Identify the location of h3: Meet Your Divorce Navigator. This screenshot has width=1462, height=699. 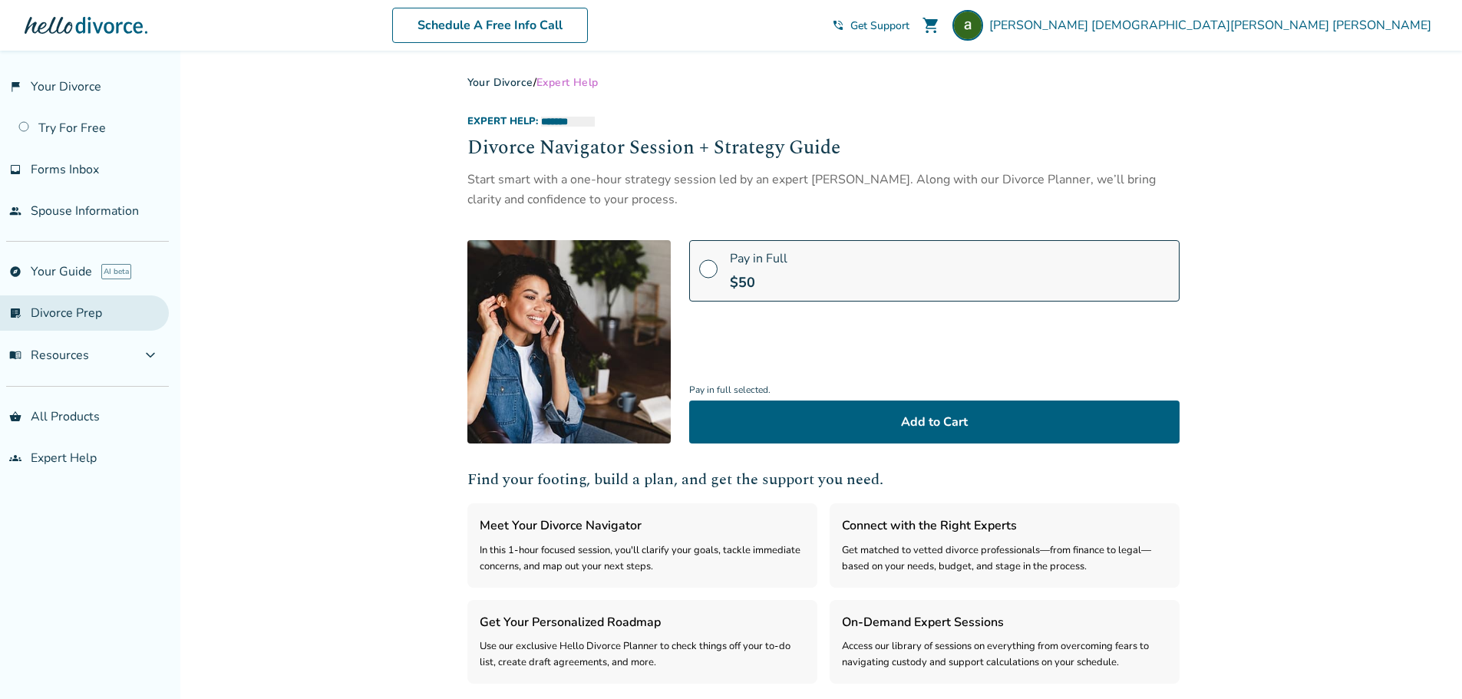
(642, 526).